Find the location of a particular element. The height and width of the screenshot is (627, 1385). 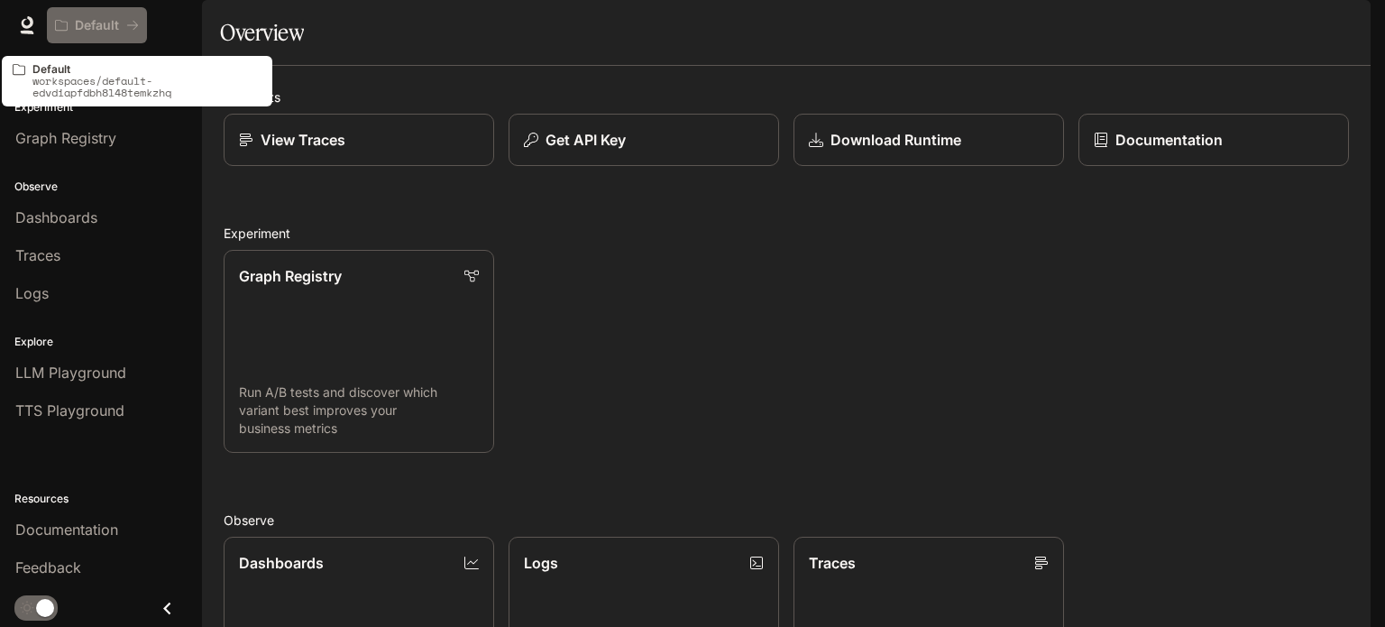

p: Dashboards is located at coordinates (281, 563).